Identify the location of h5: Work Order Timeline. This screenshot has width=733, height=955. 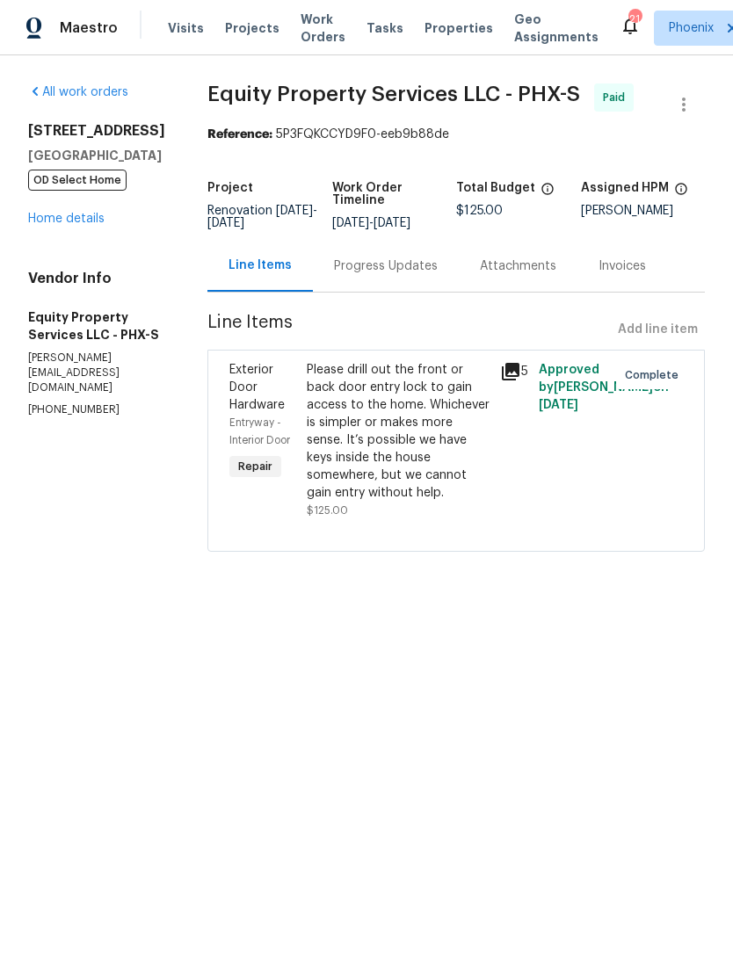
(394, 194).